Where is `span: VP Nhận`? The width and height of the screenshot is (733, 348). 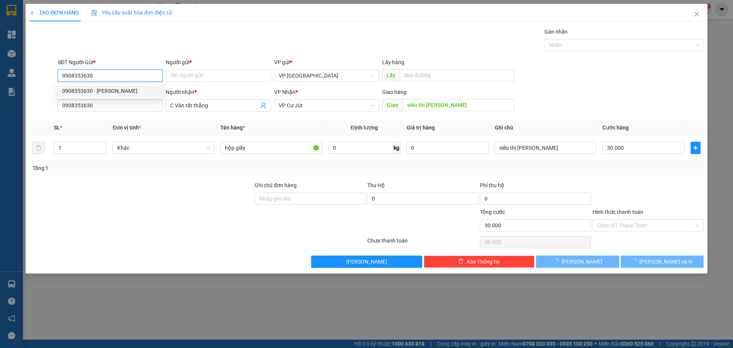
span: VP Nhận is located at coordinates (285, 92).